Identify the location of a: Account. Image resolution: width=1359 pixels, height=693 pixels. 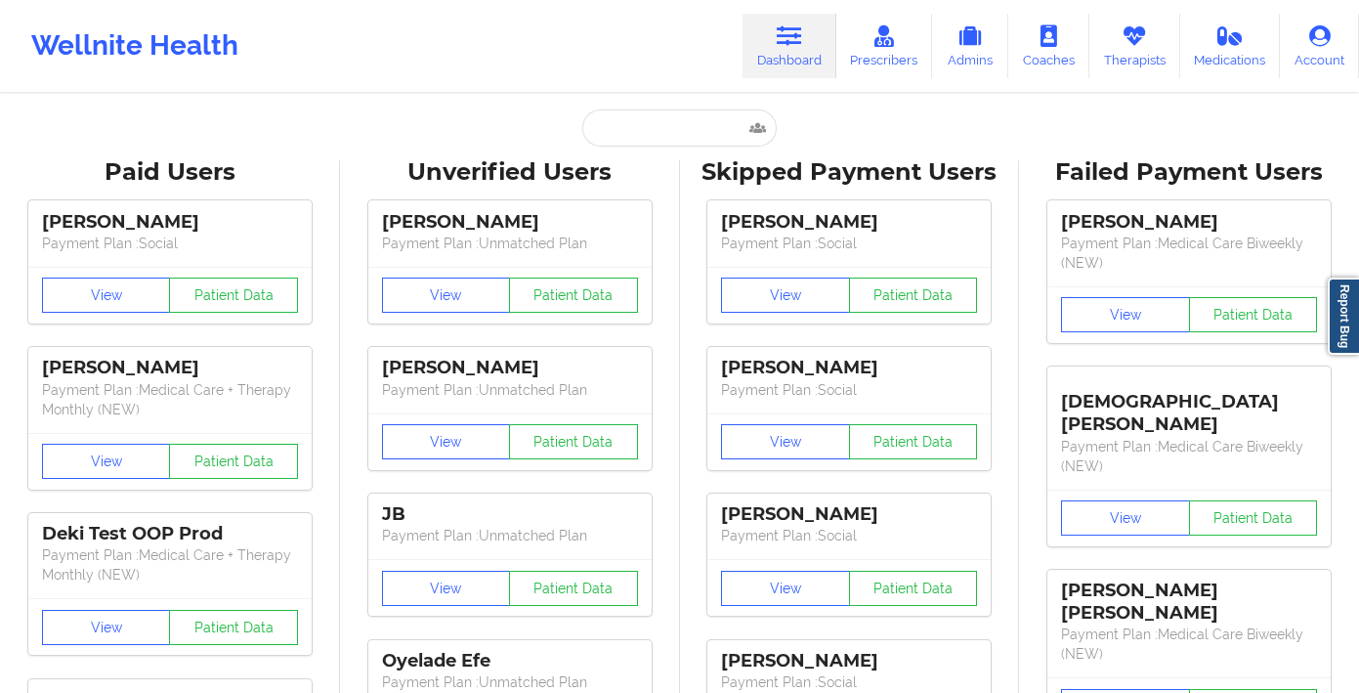
(1319, 46).